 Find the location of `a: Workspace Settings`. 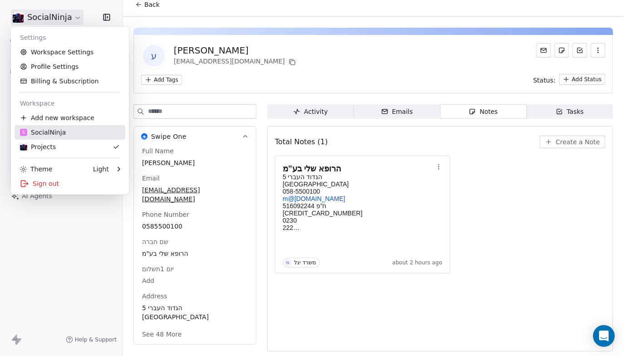

a: Workspace Settings is located at coordinates (70, 52).